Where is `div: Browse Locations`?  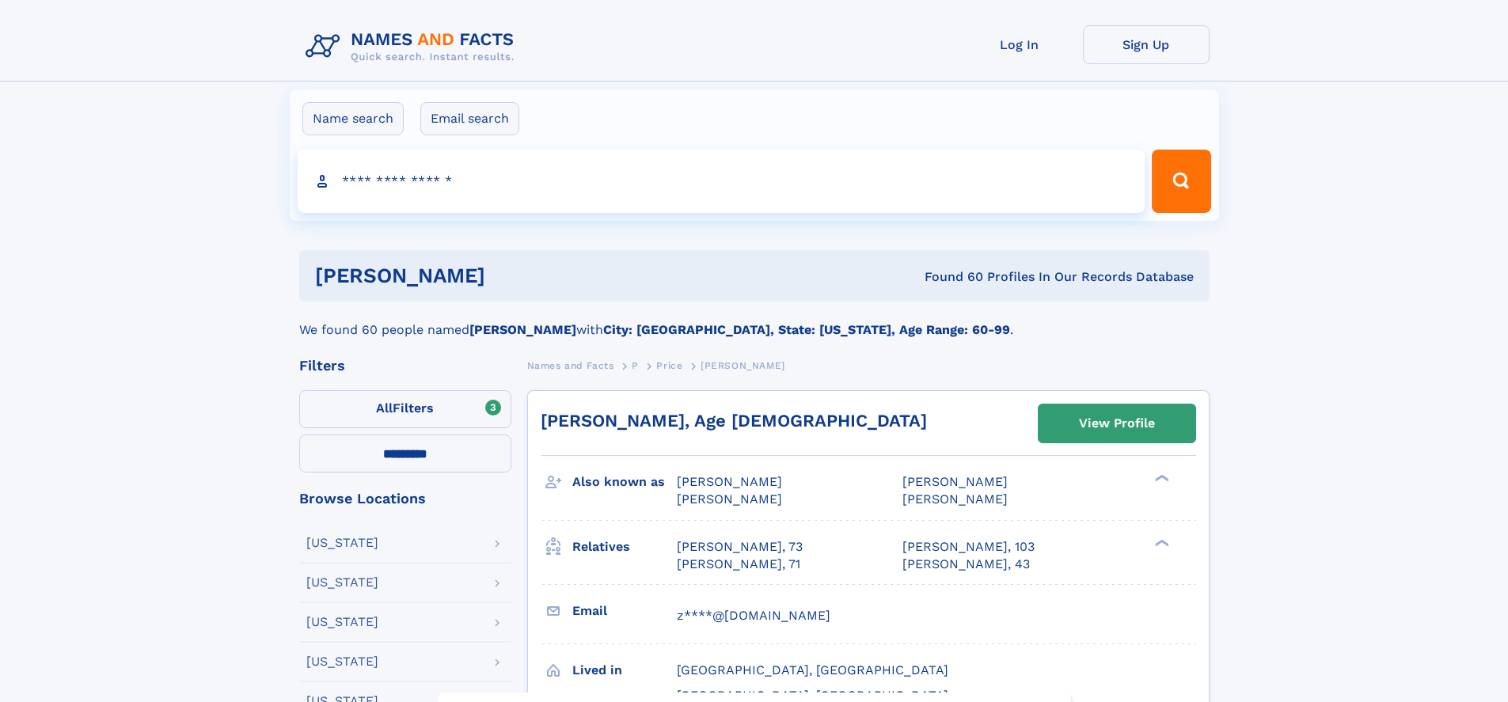
div: Browse Locations is located at coordinates (405, 499).